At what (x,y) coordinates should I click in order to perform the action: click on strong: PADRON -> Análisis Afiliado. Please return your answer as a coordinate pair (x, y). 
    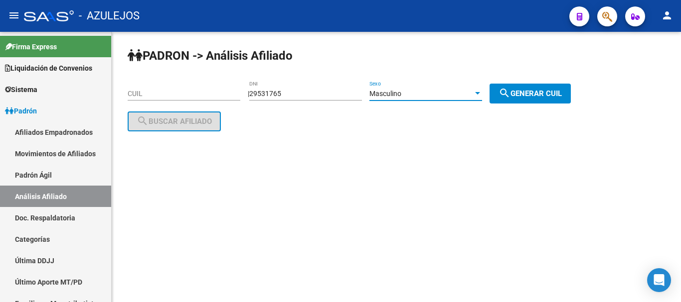
    Looking at the image, I should click on (210, 56).